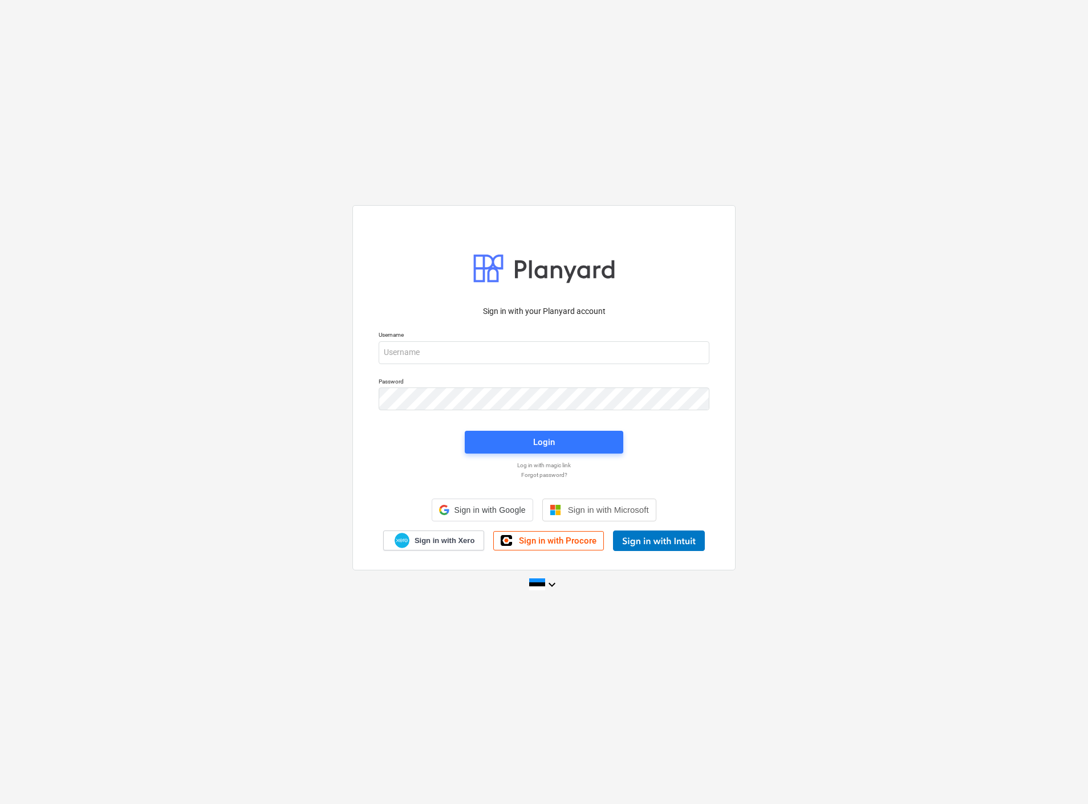 Image resolution: width=1088 pixels, height=804 pixels. Describe the element at coordinates (552, 585) in the screenshot. I see `i: keyboard_arrow_down` at that location.